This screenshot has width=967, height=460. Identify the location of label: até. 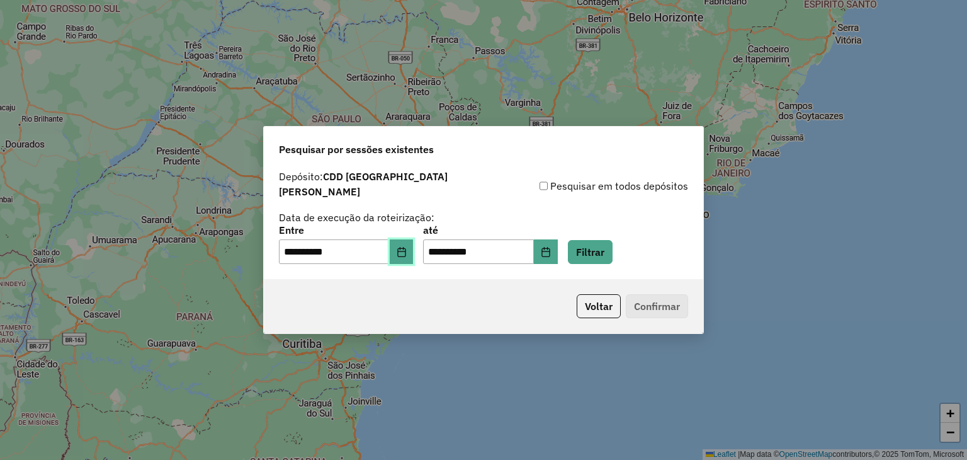
(490, 230).